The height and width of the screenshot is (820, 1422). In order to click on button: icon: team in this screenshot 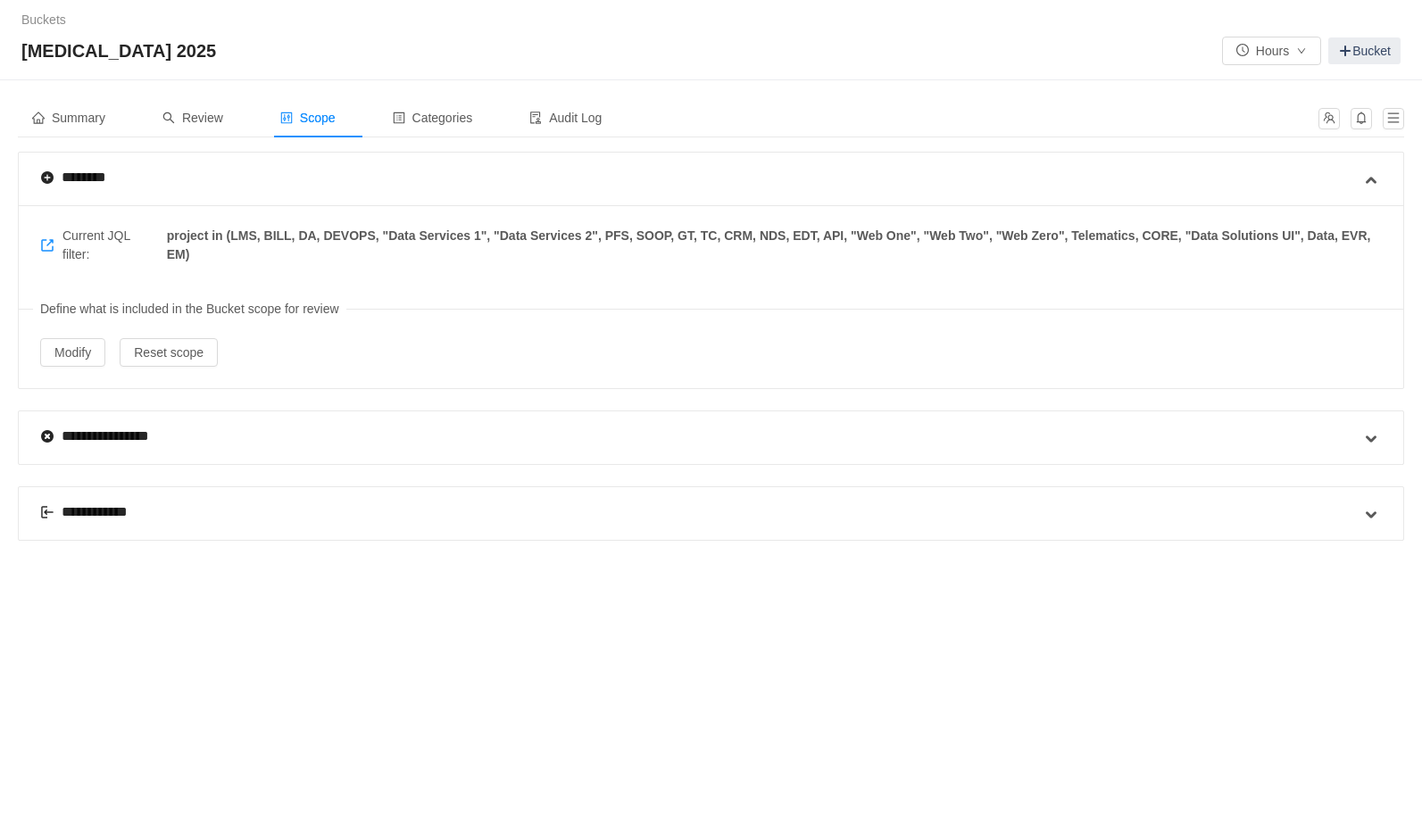, I will do `click(1329, 119)`.